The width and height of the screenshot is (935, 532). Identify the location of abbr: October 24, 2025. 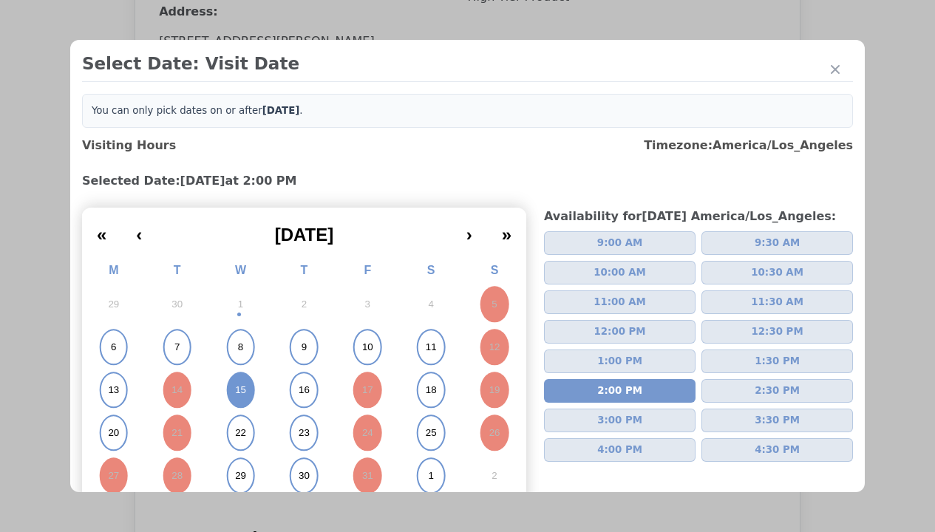
(367, 433).